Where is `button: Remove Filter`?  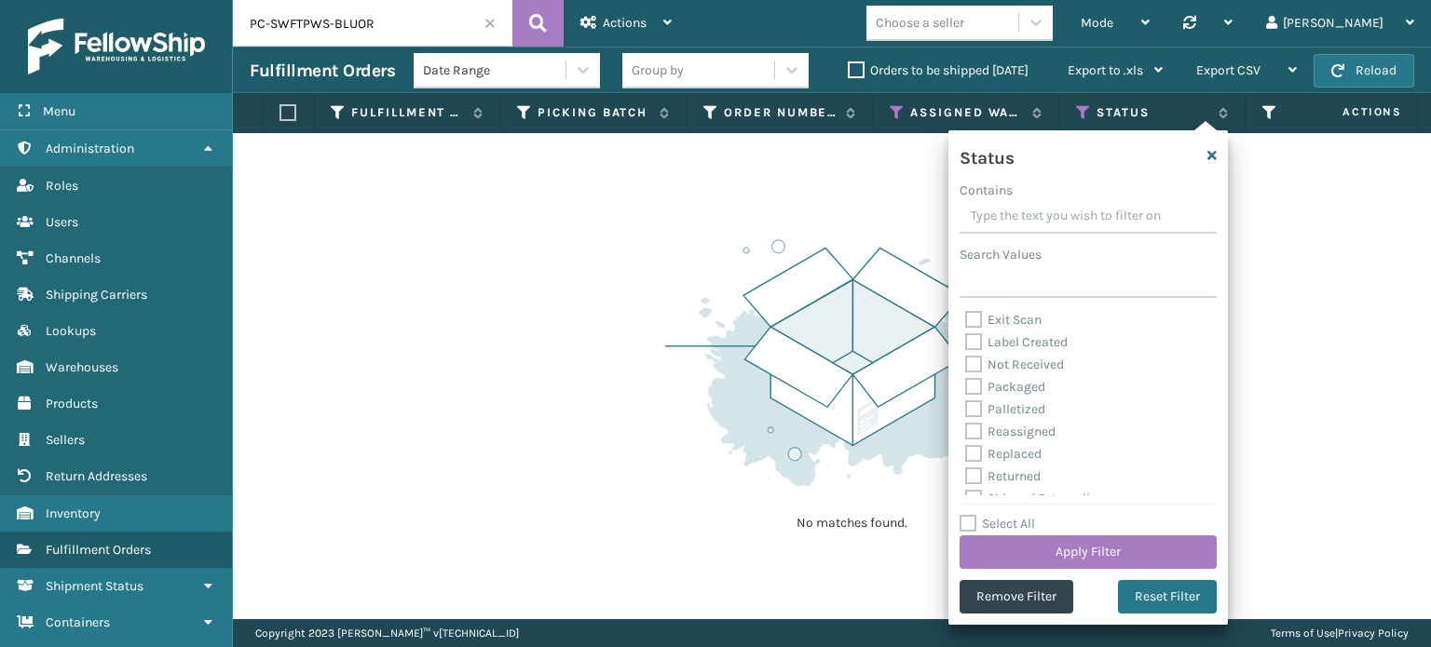 button: Remove Filter is located at coordinates (1016, 597).